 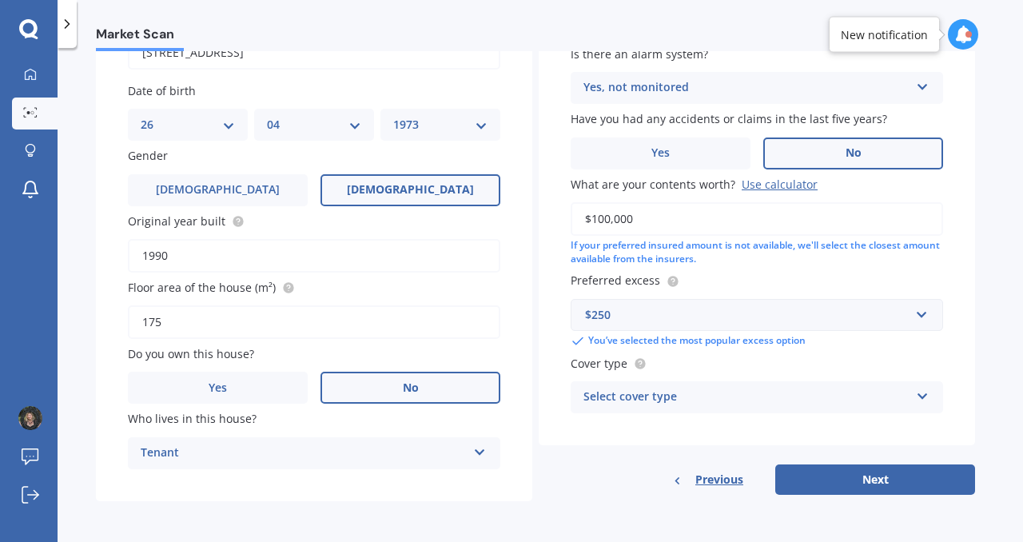 What do you see at coordinates (314, 256) in the screenshot?
I see `input: Enter year` at bounding box center [314, 256].